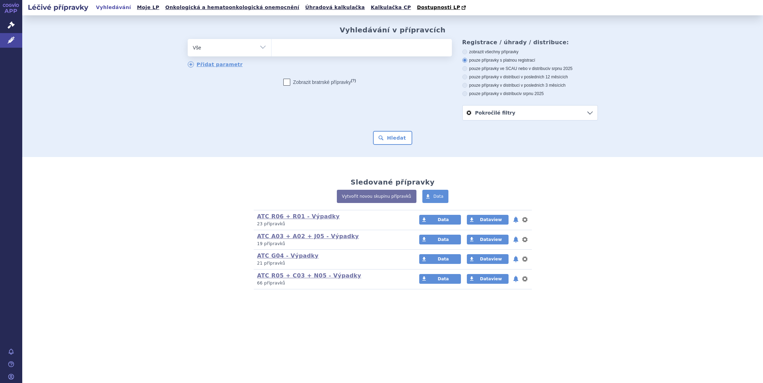 The height and width of the screenshot is (383, 763). Describe the element at coordinates (393, 30) in the screenshot. I see `h2: Vyhledávání v přípravcích` at that location.